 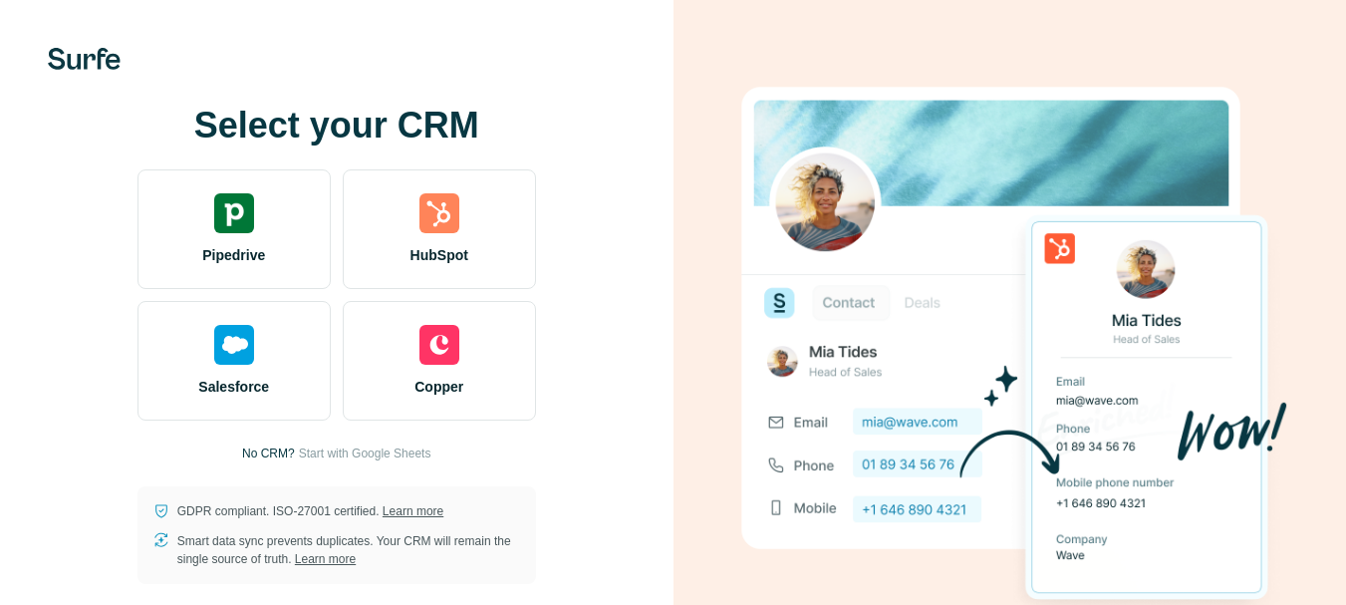 I want to click on span: Start with Google Sheets, so click(x=365, y=453).